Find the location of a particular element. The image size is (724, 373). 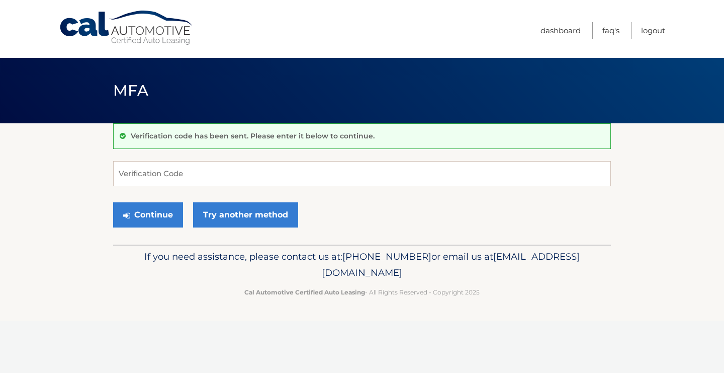

input: Verification Code is located at coordinates (362, 173).